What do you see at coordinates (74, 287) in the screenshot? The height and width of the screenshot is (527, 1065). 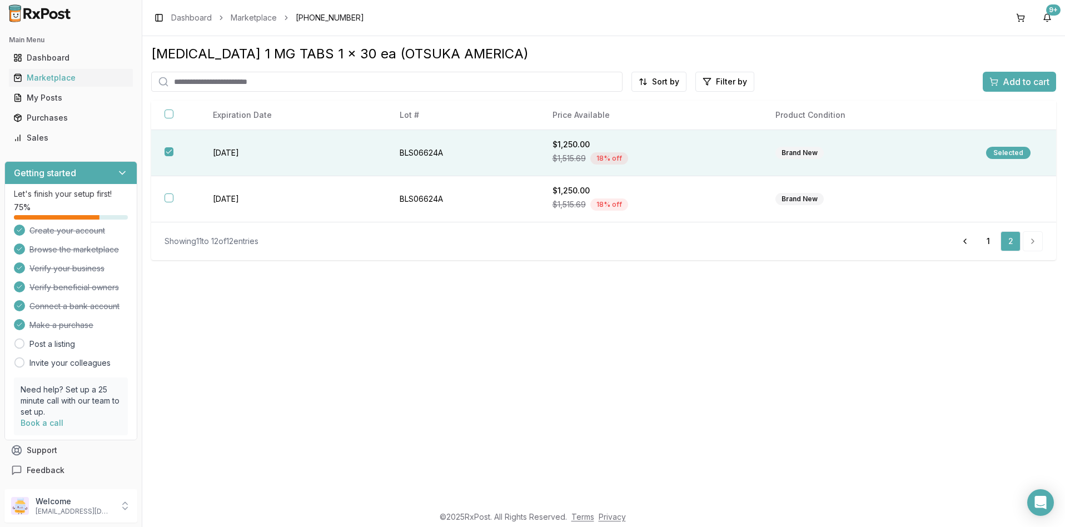 I see `span: Verify beneficial owners` at bounding box center [74, 287].